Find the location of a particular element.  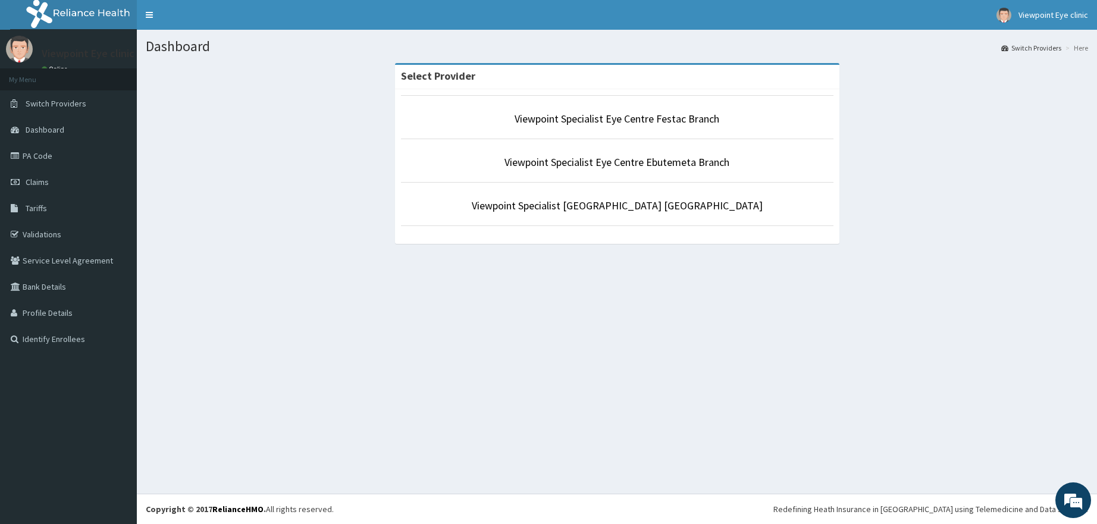

span: Claims is located at coordinates (37, 182).